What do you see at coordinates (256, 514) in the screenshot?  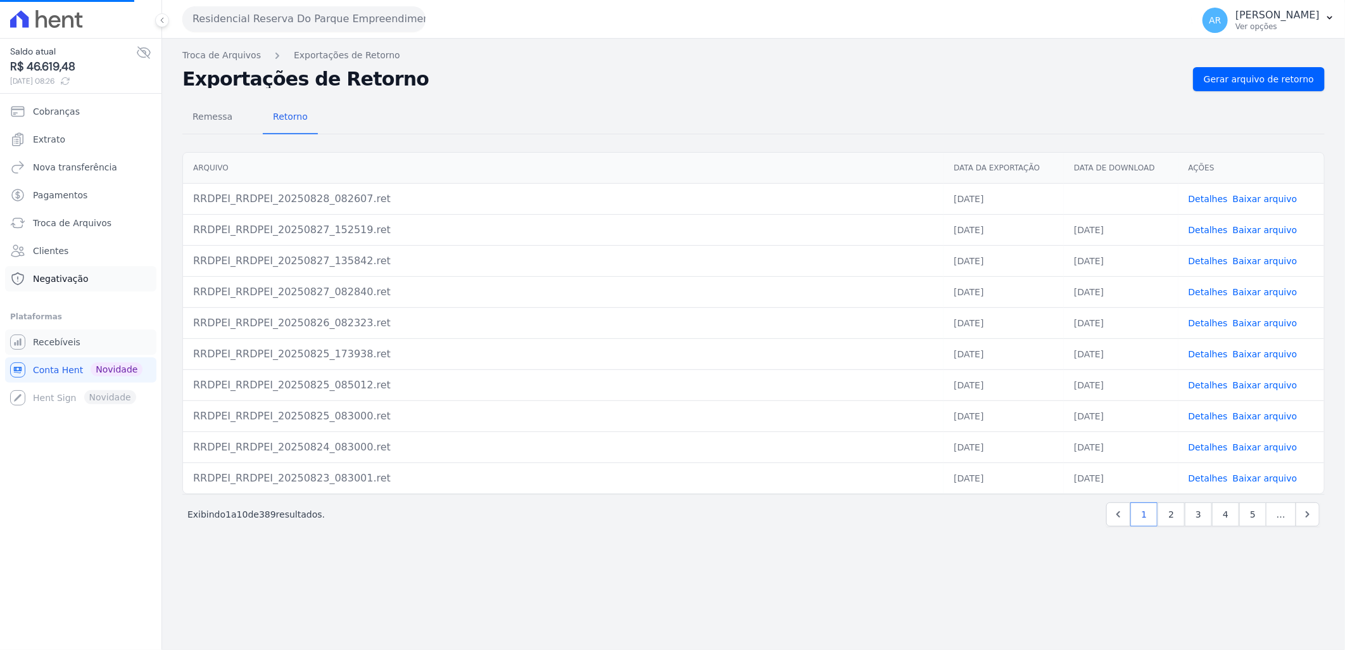 I see `p: Exibindo a de resultados.` at bounding box center [256, 514].